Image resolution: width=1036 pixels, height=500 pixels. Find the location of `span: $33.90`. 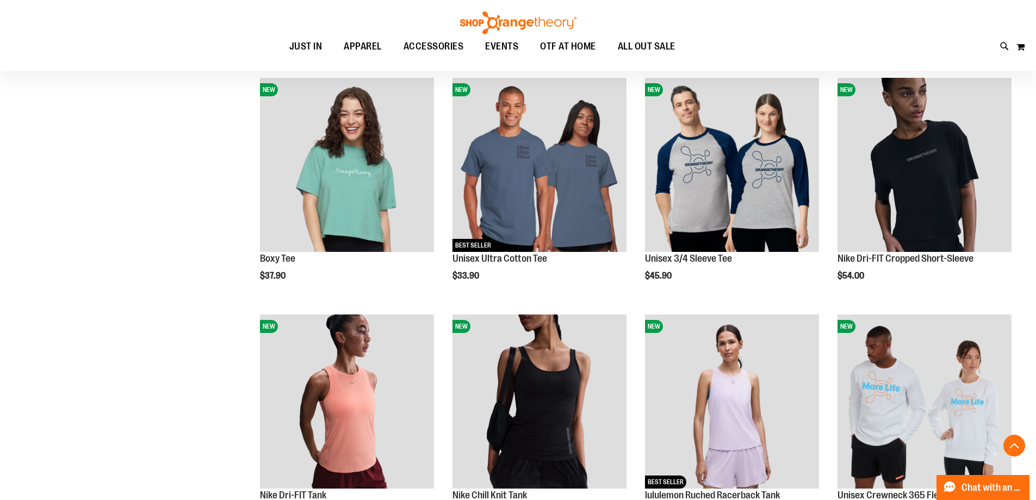

span: $33.90 is located at coordinates (467, 276).